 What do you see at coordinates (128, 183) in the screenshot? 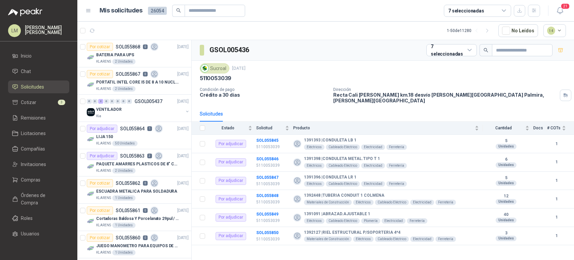
I see `p: SOL055862` at bounding box center [128, 183].